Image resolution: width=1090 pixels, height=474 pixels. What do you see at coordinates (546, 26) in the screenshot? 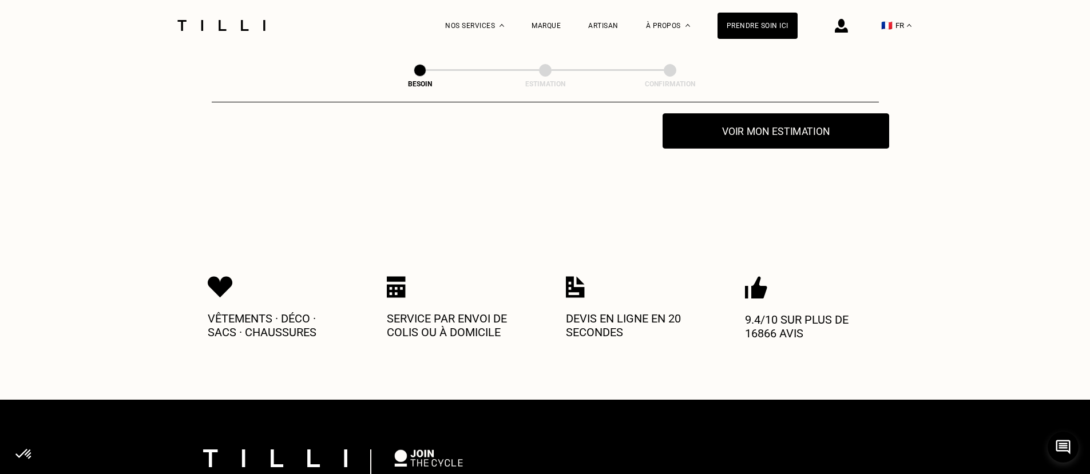
I see `div: Marque` at bounding box center [546, 26].